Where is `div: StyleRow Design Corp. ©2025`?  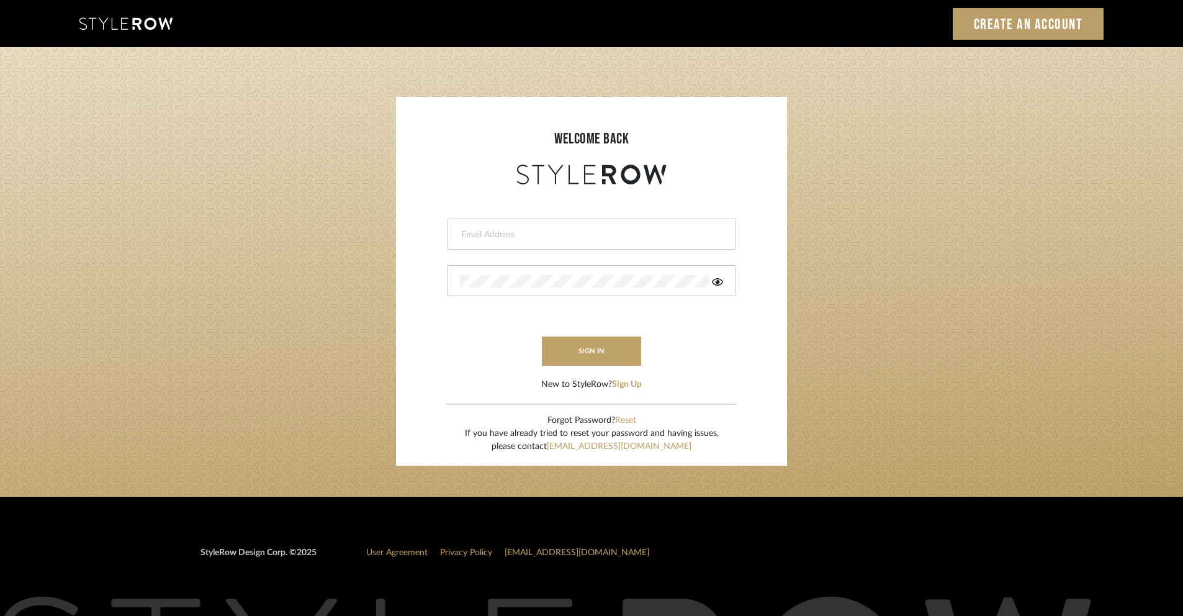
div: StyleRow Design Corp. ©2025 is located at coordinates (258, 557).